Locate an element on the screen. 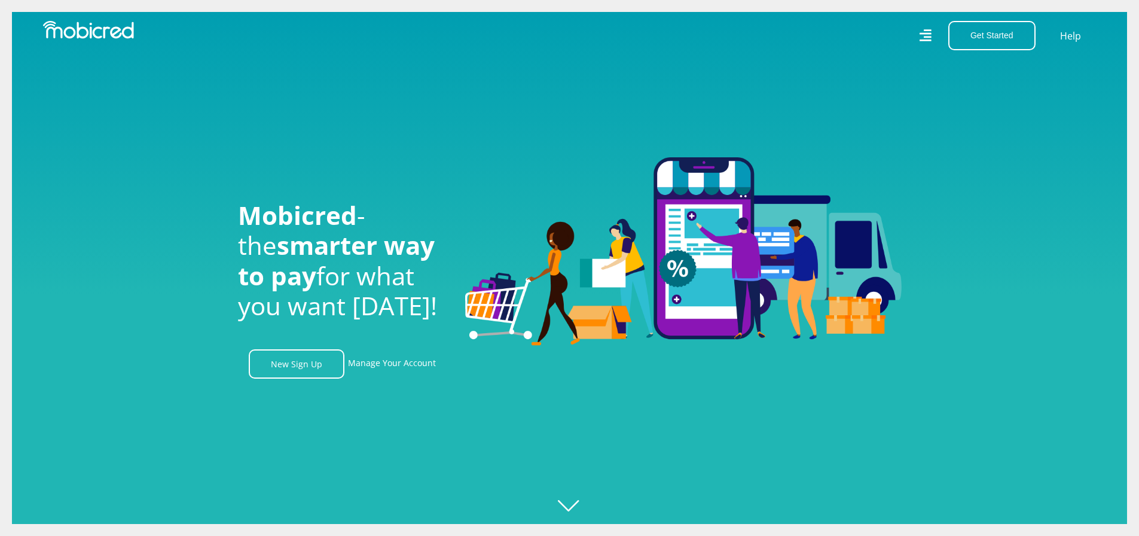  span: Mobicred is located at coordinates (297, 215).